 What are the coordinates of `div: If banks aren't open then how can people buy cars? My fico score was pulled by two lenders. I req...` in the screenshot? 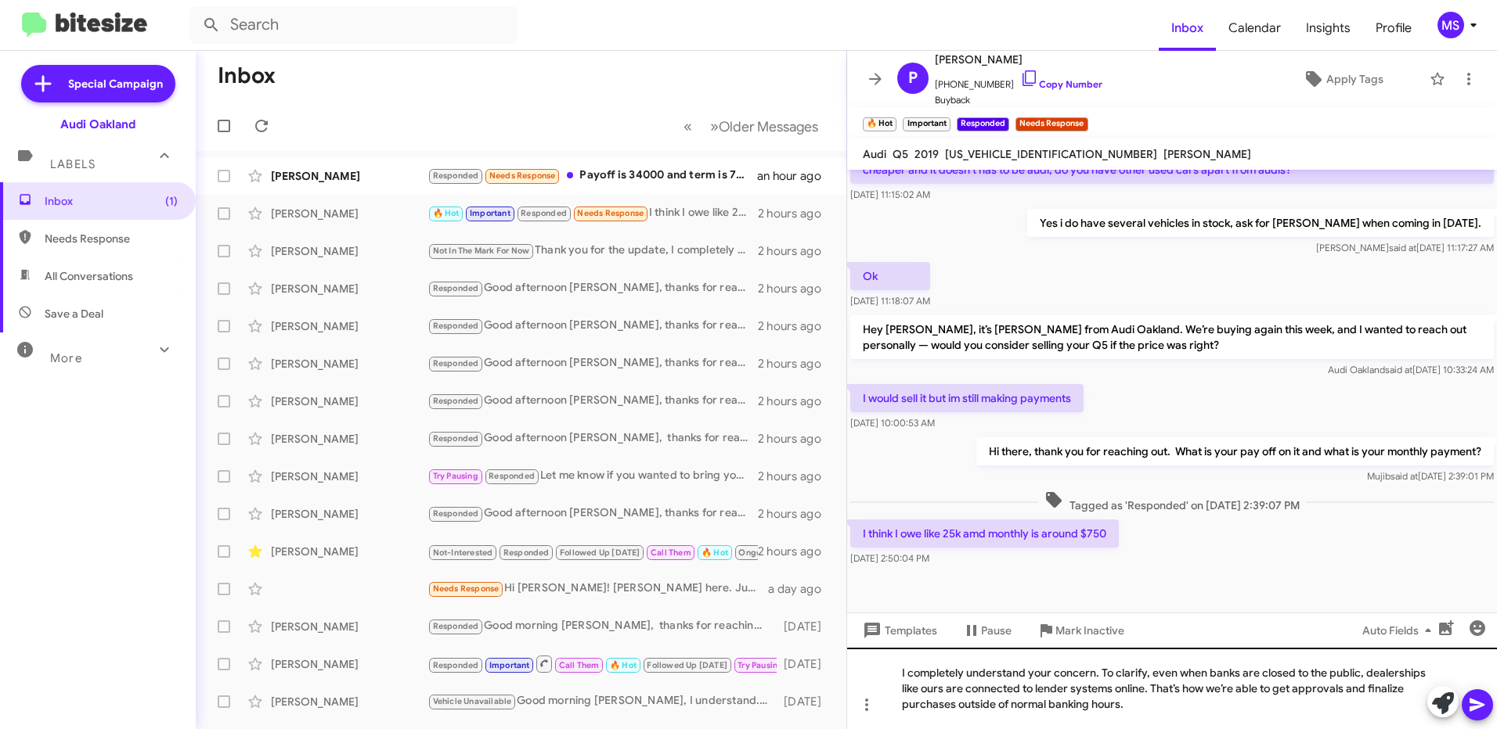 It's located at (602, 664).